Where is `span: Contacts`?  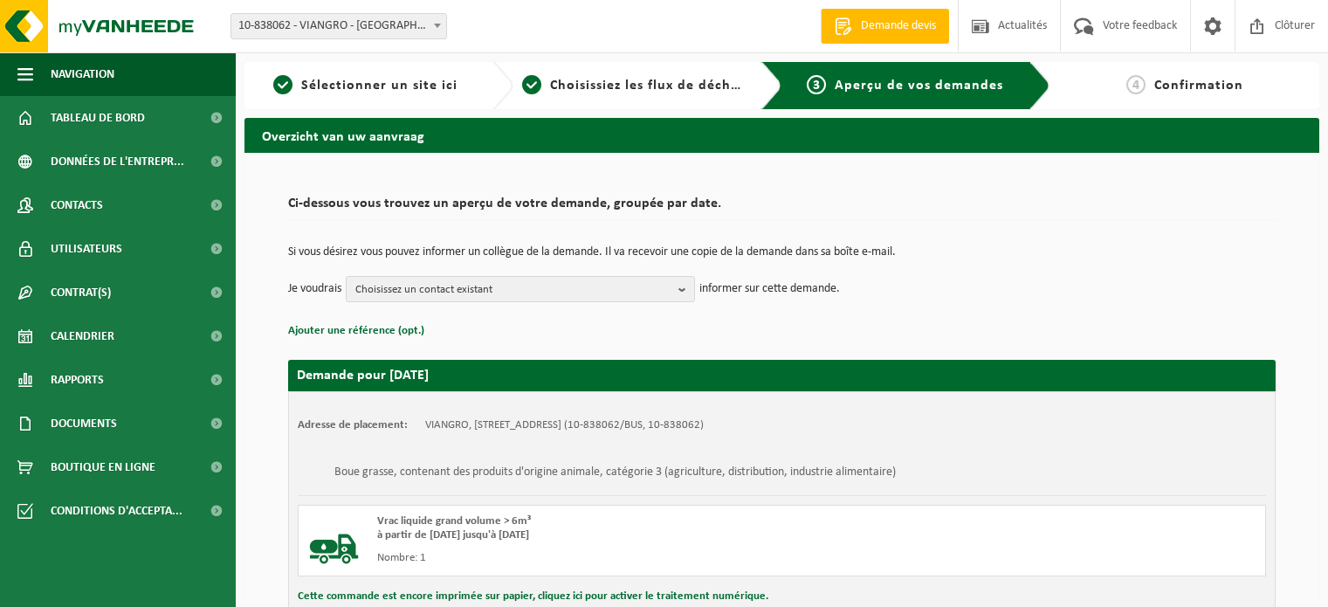 span: Contacts is located at coordinates (77, 205).